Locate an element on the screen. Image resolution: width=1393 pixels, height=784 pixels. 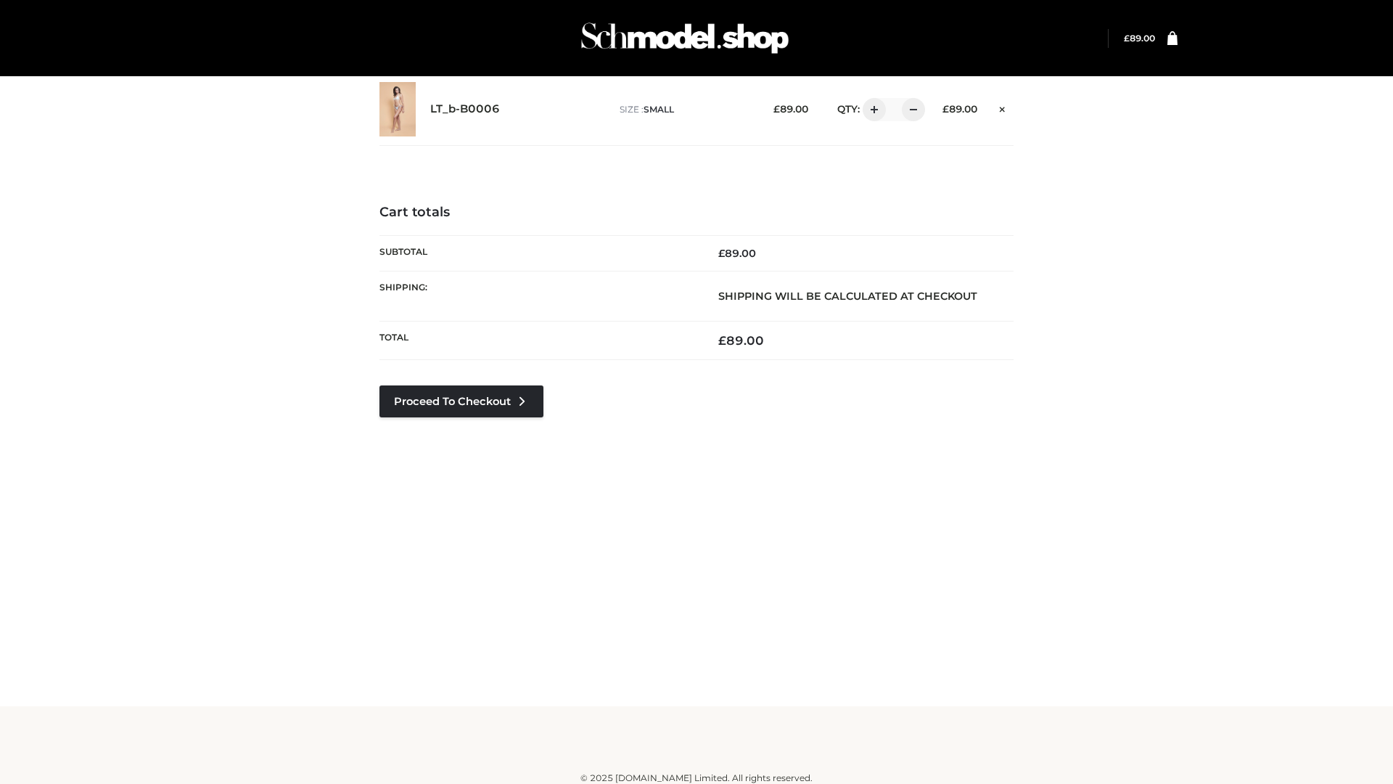
div: QTY: is located at coordinates (871, 110).